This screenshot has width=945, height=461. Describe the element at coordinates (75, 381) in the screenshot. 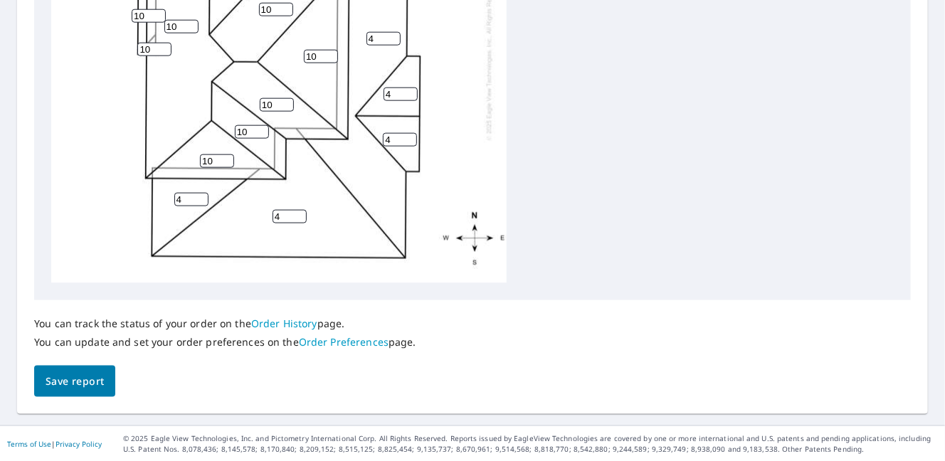

I see `button: Save report` at that location.